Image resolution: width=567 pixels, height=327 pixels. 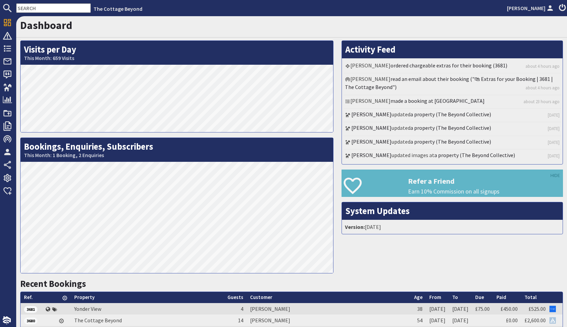 I want to click on img: Referer: The Cottage Beyond, so click(x=552, y=320).